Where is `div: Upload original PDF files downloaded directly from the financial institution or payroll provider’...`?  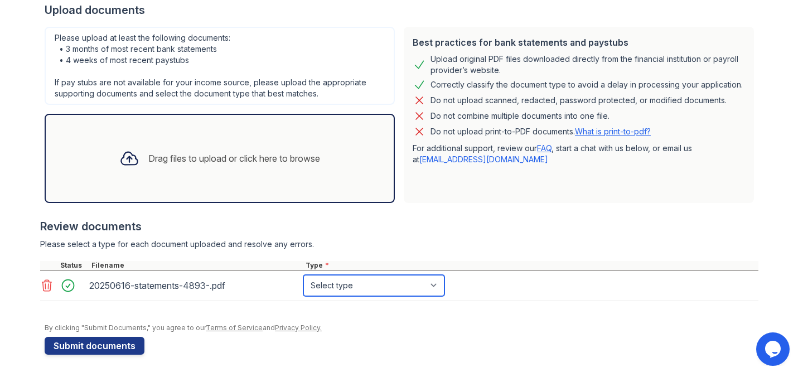 div: Upload original PDF files downloaded directly from the financial institution or payroll provider’... is located at coordinates (587, 65).